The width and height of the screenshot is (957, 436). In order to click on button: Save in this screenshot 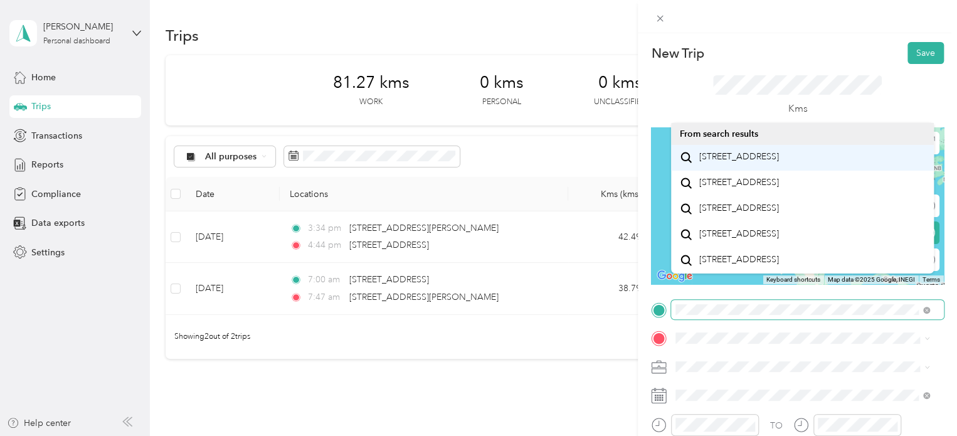, I will do `click(925, 53)`.